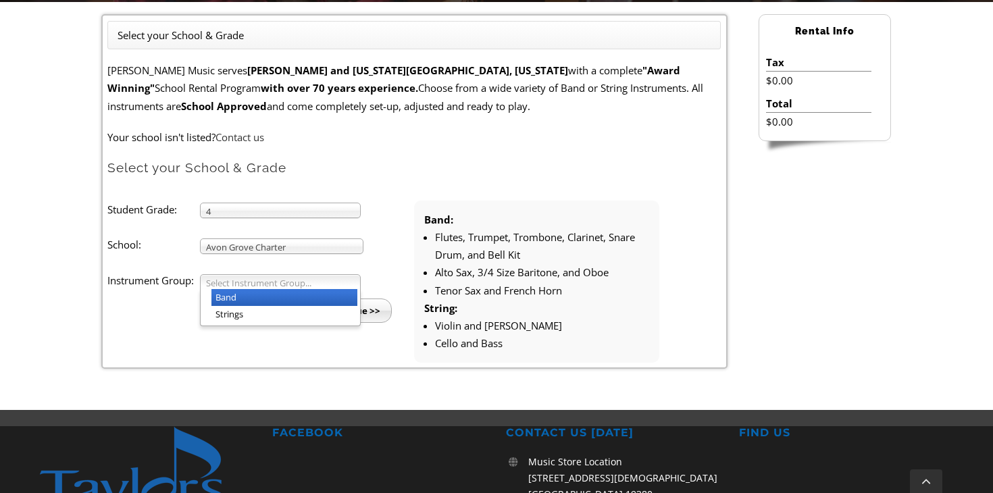 This screenshot has width=993, height=493. What do you see at coordinates (240, 137) in the screenshot?
I see `a: Contact us` at bounding box center [240, 137].